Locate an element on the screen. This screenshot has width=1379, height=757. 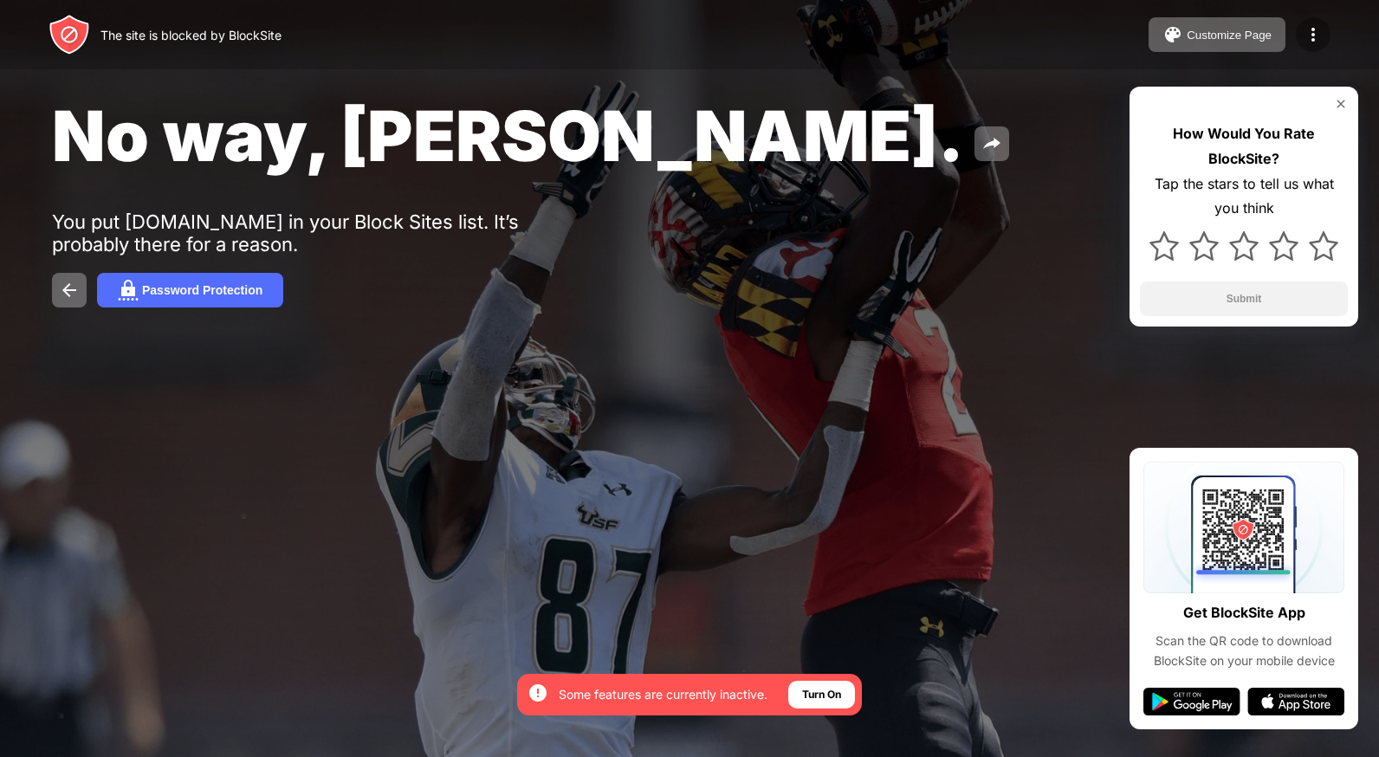
img: pallet.svg is located at coordinates (1173, 35).